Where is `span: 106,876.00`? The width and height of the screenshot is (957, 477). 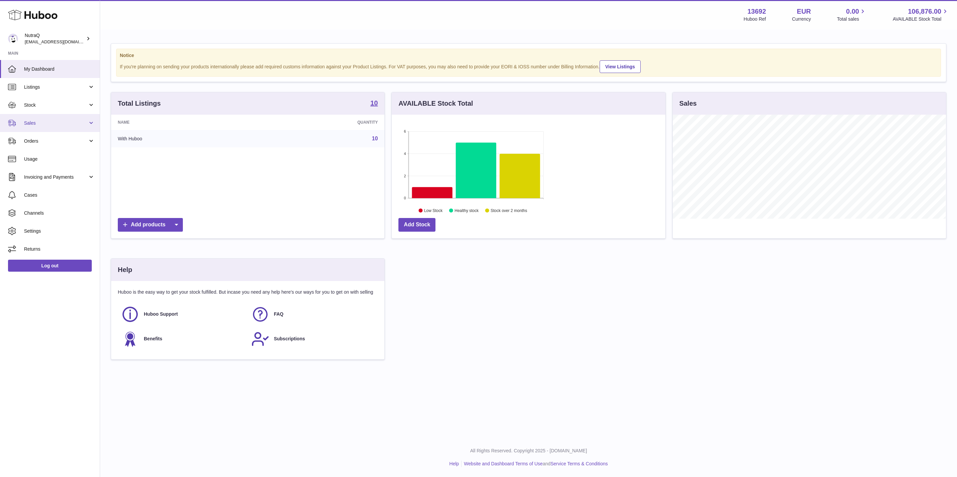 span: 106,876.00 is located at coordinates (924, 11).